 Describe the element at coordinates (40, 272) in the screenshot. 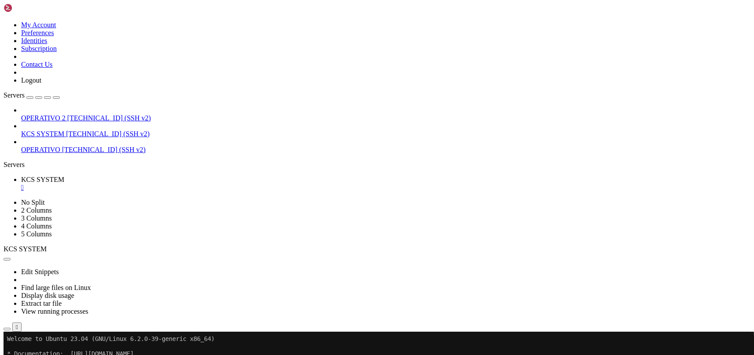

I see `a: Edit Snippets` at that location.